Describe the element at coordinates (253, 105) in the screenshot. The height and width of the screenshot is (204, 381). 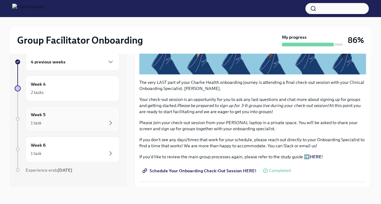
I see `p: Your check-out session is an opportunity for you to ask any last questions and chat more about si...` at that location.